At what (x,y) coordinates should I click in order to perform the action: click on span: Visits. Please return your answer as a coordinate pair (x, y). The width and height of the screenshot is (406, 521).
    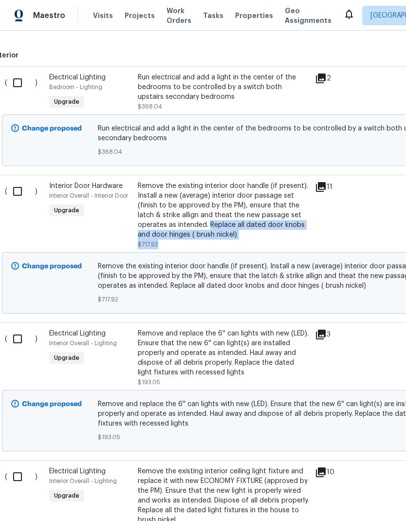
    Looking at the image, I should click on (103, 16).